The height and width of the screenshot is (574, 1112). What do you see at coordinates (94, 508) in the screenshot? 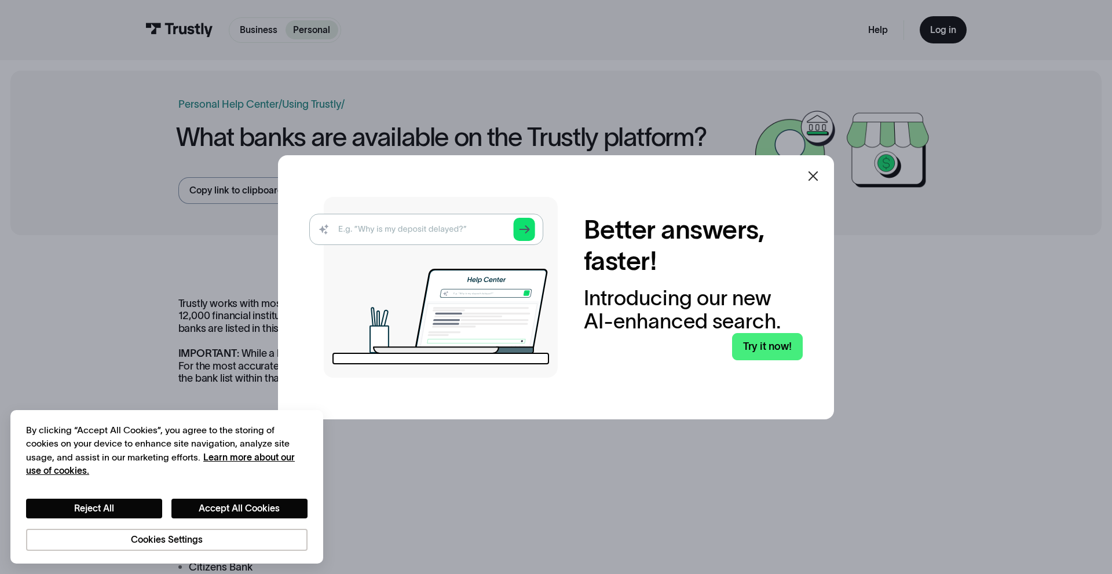
I see `button: Reject All` at bounding box center [94, 508].